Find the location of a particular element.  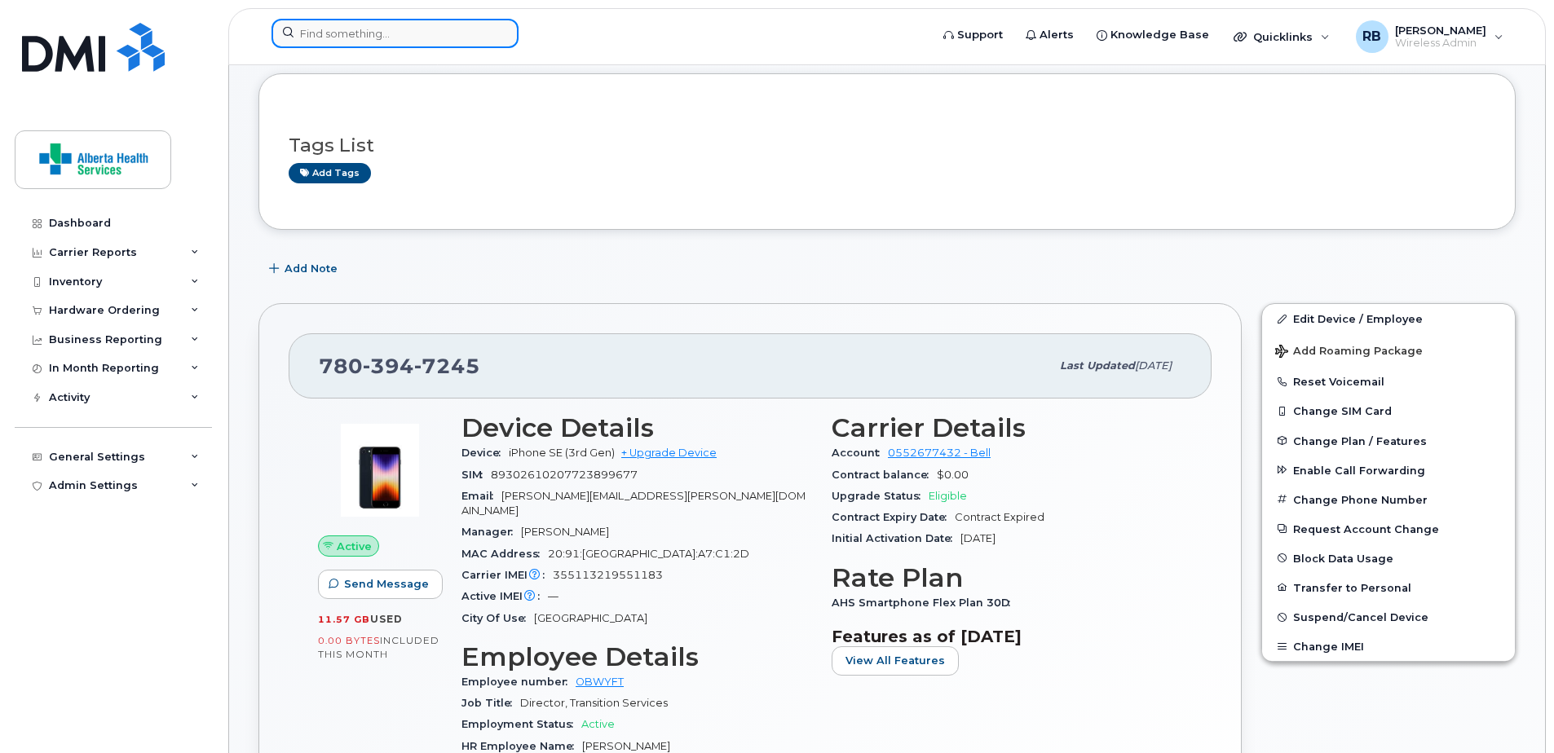

h3: Tags List is located at coordinates (887, 145).